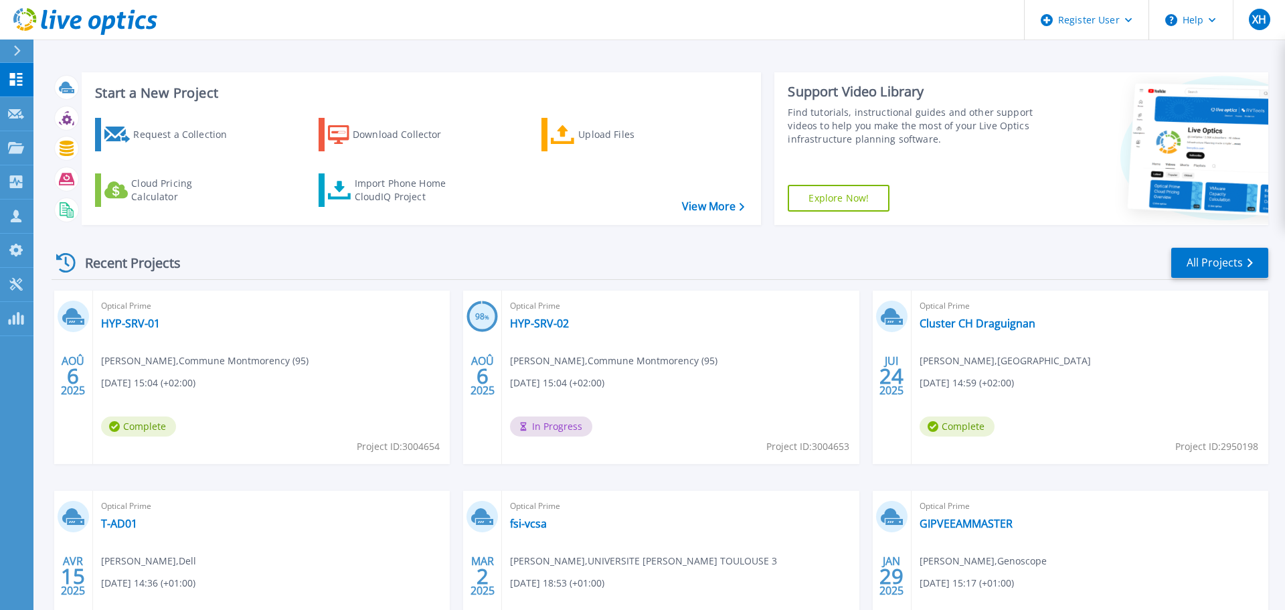 The width and height of the screenshot is (1285, 610). I want to click on a: Request a Collection, so click(169, 135).